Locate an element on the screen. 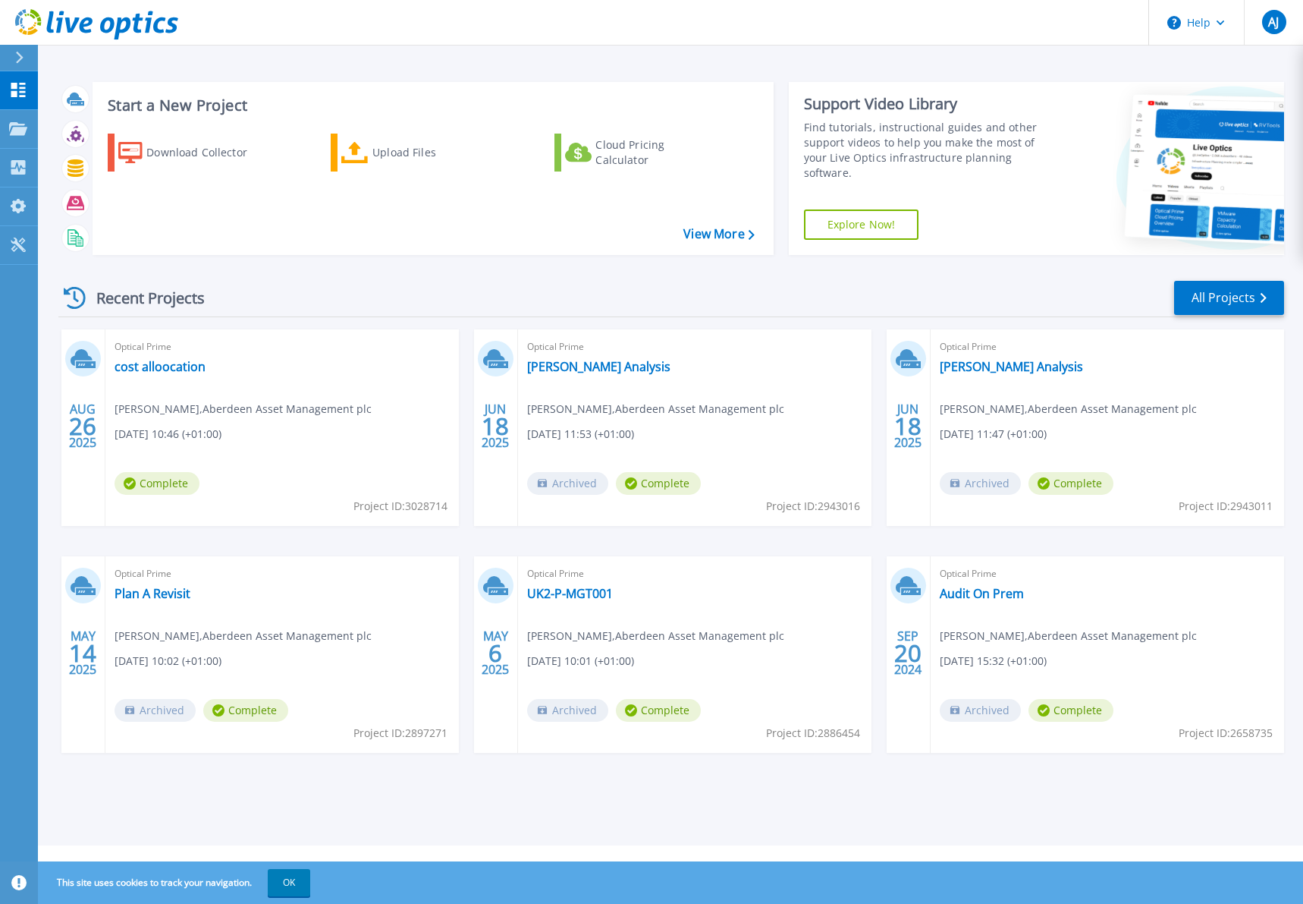 This screenshot has height=904, width=1303. span: 6 is located at coordinates (495, 652).